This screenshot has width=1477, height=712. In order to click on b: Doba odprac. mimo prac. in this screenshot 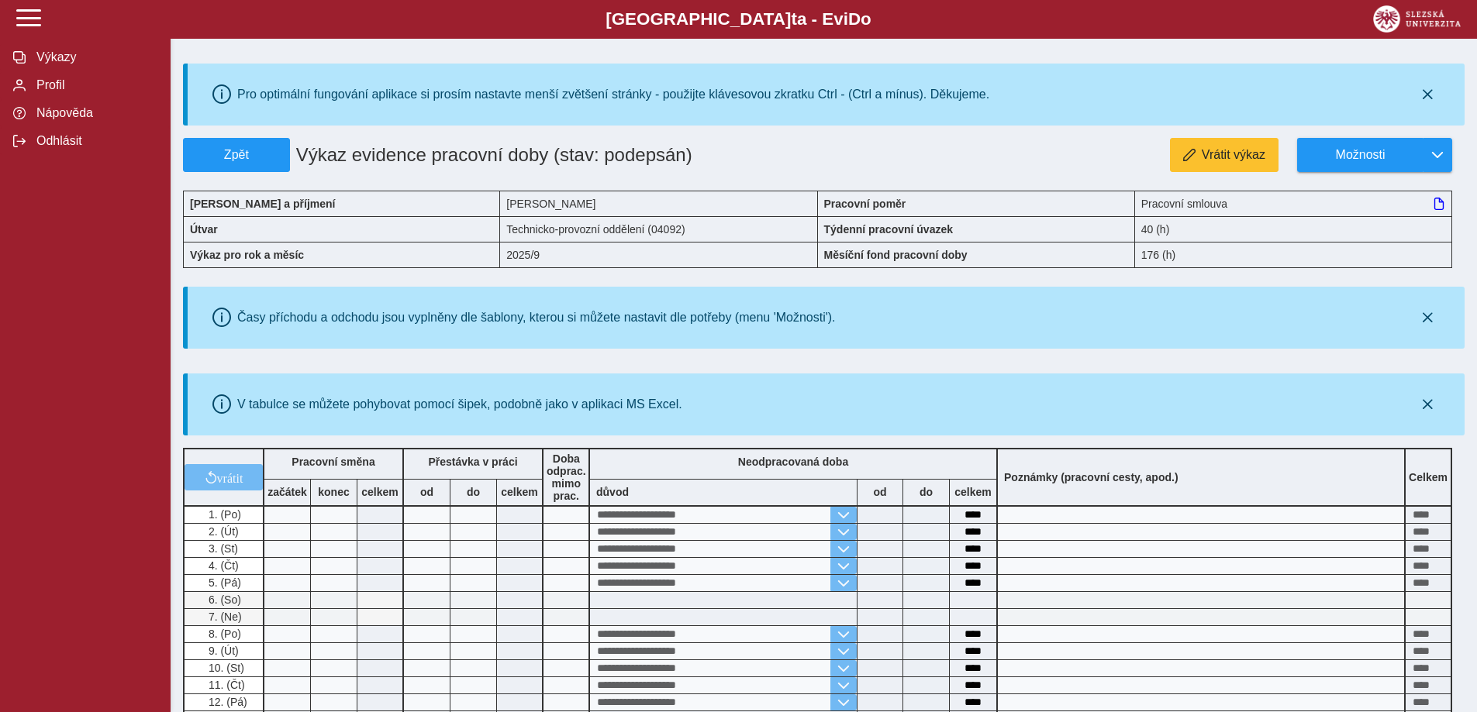, I will do `click(566, 478)`.